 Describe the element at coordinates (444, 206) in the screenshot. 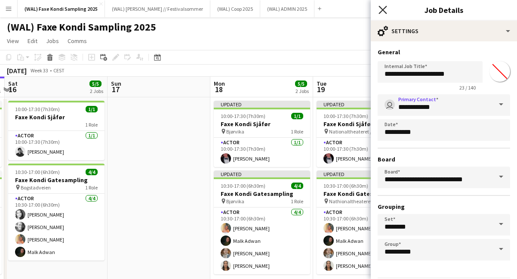

I see `h3: Grouping` at that location.